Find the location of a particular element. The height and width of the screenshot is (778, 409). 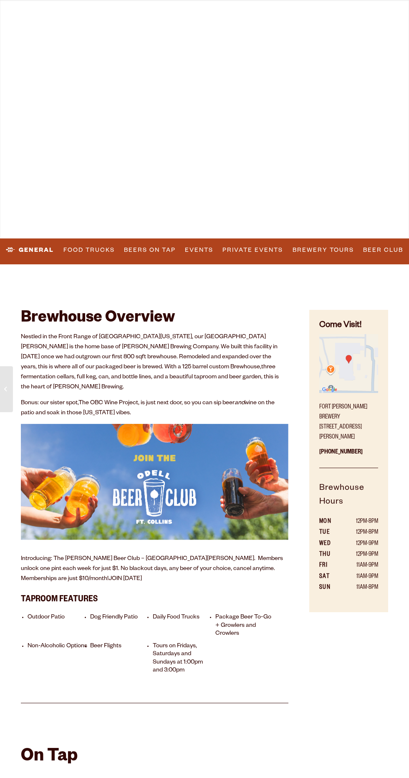

th: THU is located at coordinates (330, 555).